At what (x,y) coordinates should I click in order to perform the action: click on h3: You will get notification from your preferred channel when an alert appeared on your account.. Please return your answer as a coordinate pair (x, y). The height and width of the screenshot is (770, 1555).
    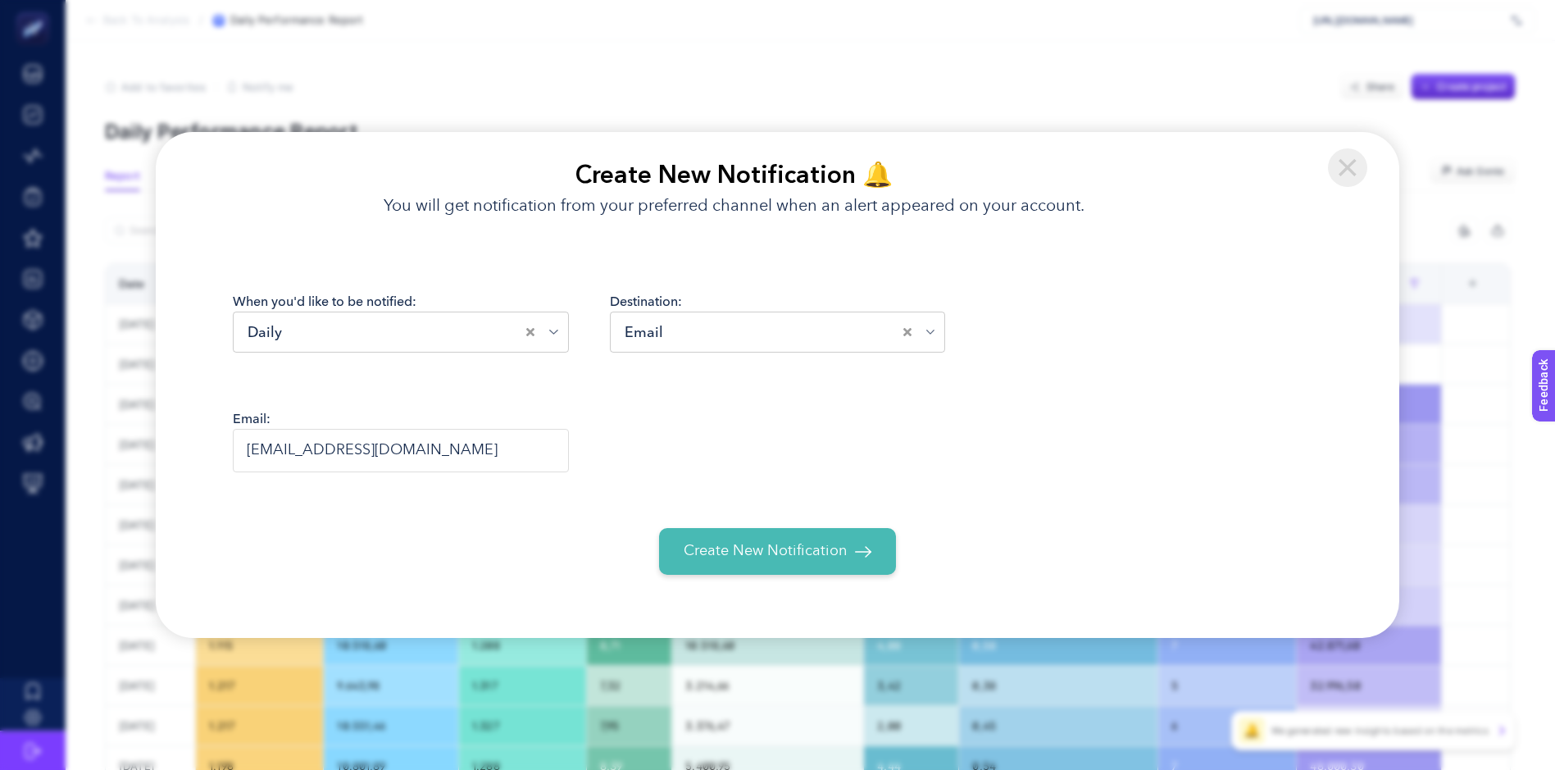
    Looking at the image, I should click on (733, 206).